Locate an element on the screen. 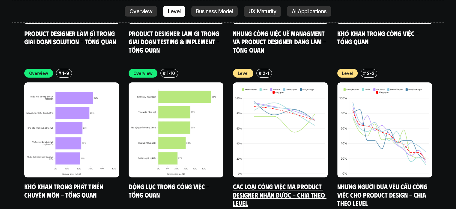  a: Các loại công việc mà Product Designer nhận được - Chia theo Level is located at coordinates (280, 194).